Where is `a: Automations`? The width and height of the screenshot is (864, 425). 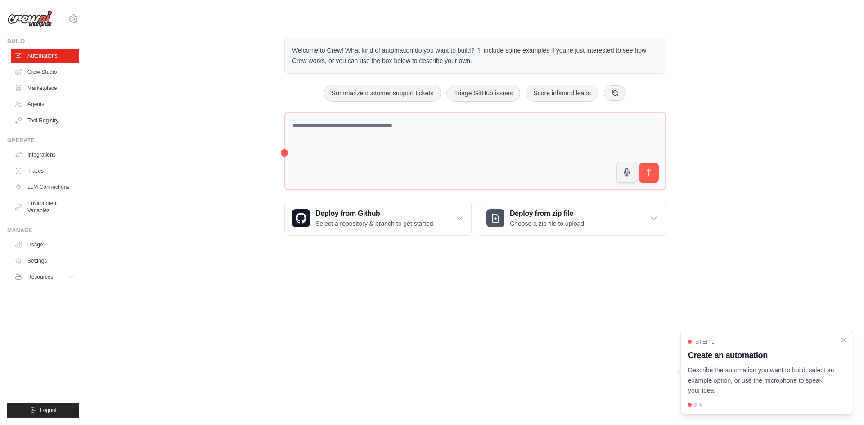 a: Automations is located at coordinates (45, 56).